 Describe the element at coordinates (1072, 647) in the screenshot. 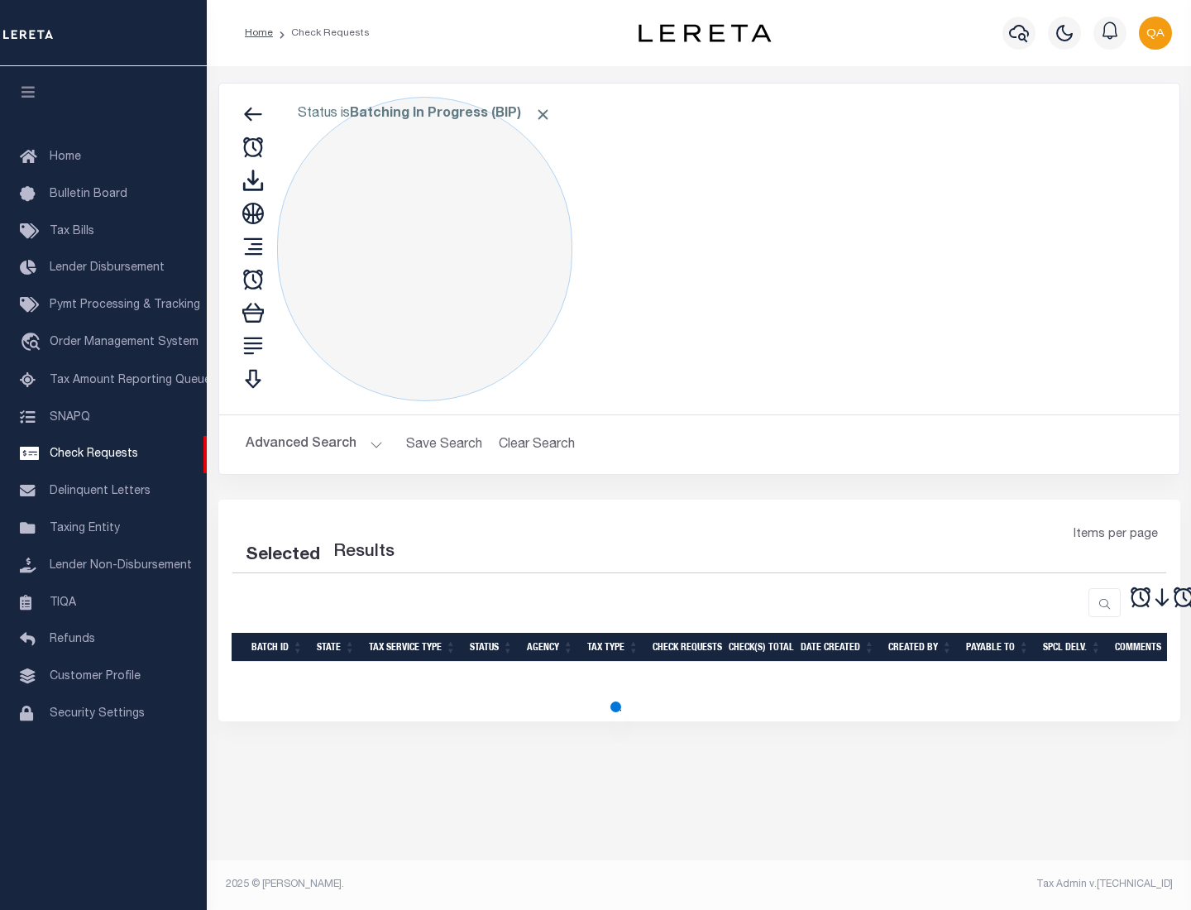

I see `th: Spcl Delv.` at that location.